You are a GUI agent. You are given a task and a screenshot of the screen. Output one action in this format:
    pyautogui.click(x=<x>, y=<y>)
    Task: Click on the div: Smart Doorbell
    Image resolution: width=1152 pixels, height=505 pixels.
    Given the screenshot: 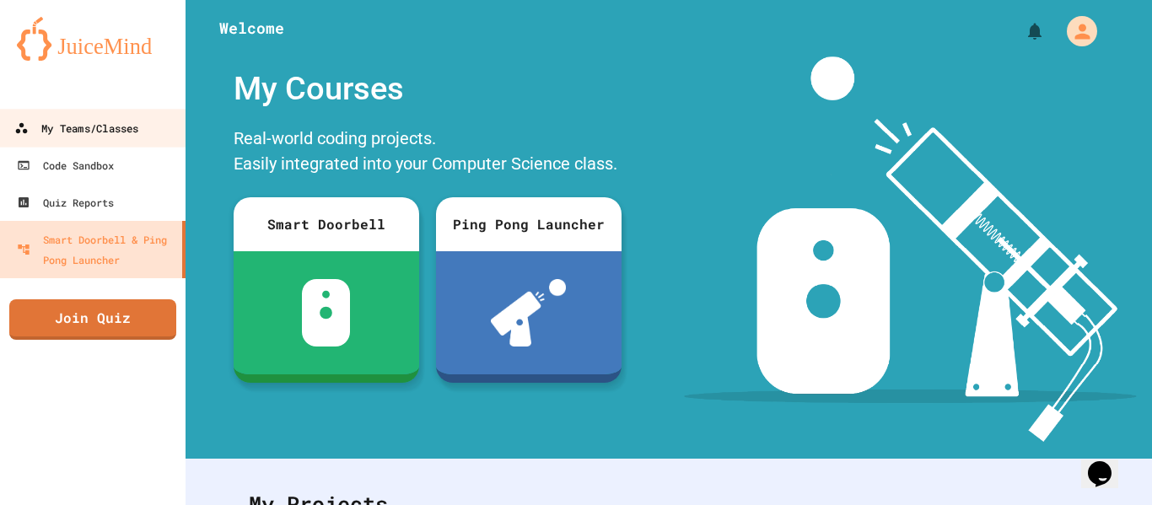 What is the action you would take?
    pyautogui.click(x=326, y=224)
    